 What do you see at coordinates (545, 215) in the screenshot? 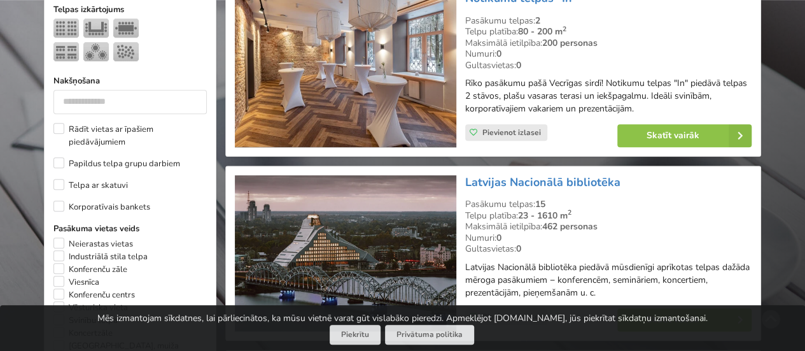
I see `strong: 23 - 1610 m` at bounding box center [545, 215].